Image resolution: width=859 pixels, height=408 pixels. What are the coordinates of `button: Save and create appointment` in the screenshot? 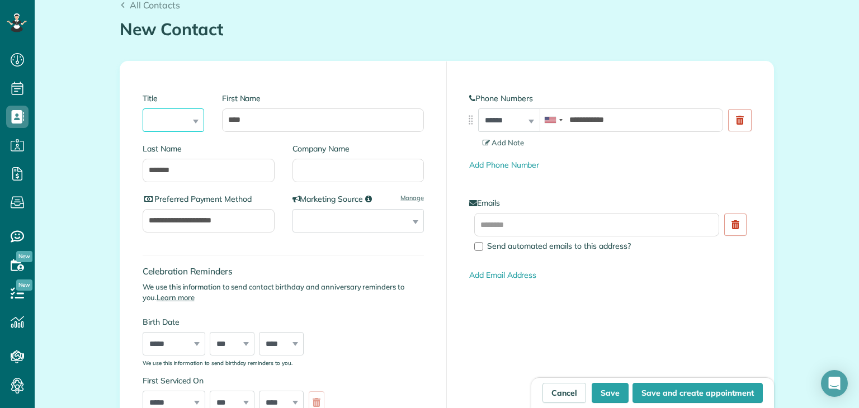 It's located at (697, 393).